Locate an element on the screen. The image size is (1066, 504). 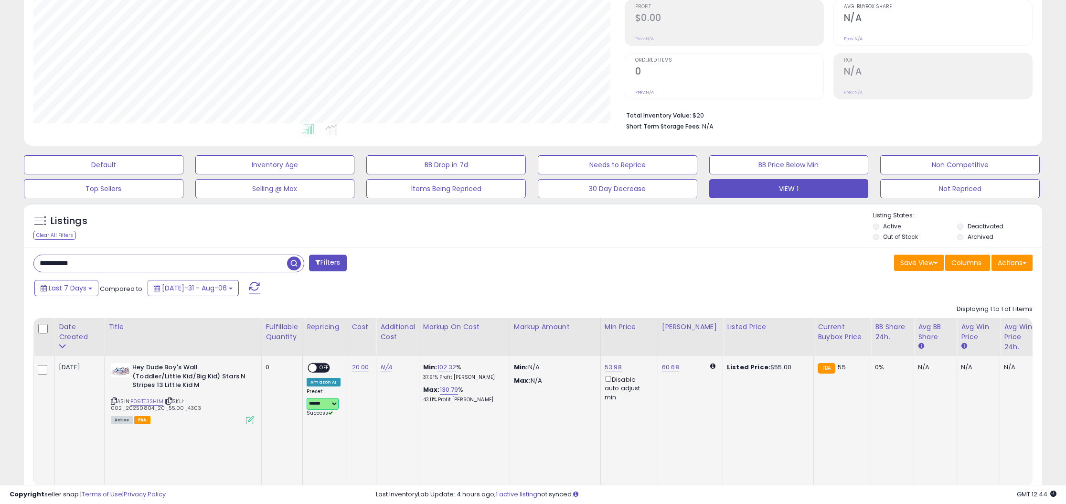
div: Current Buybox Price is located at coordinates (842, 332).